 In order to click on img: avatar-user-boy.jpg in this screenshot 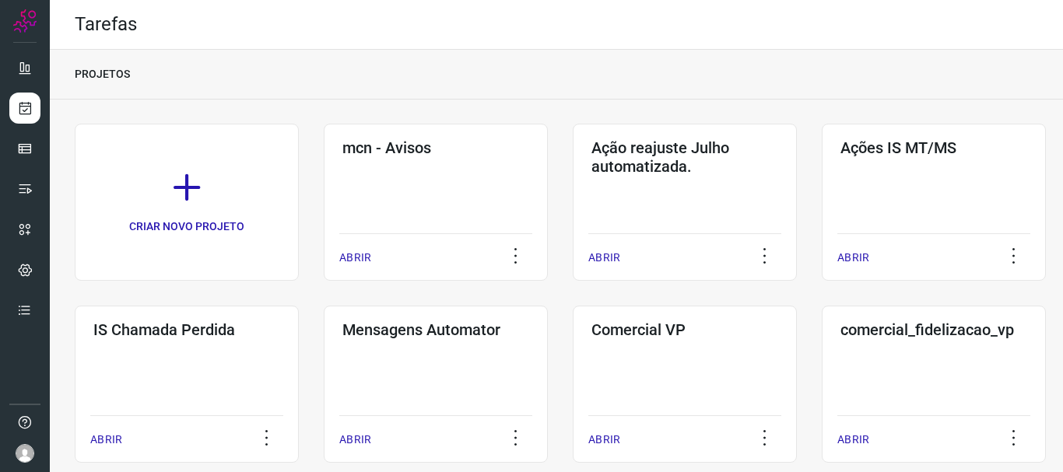, I will do `click(25, 454)`.